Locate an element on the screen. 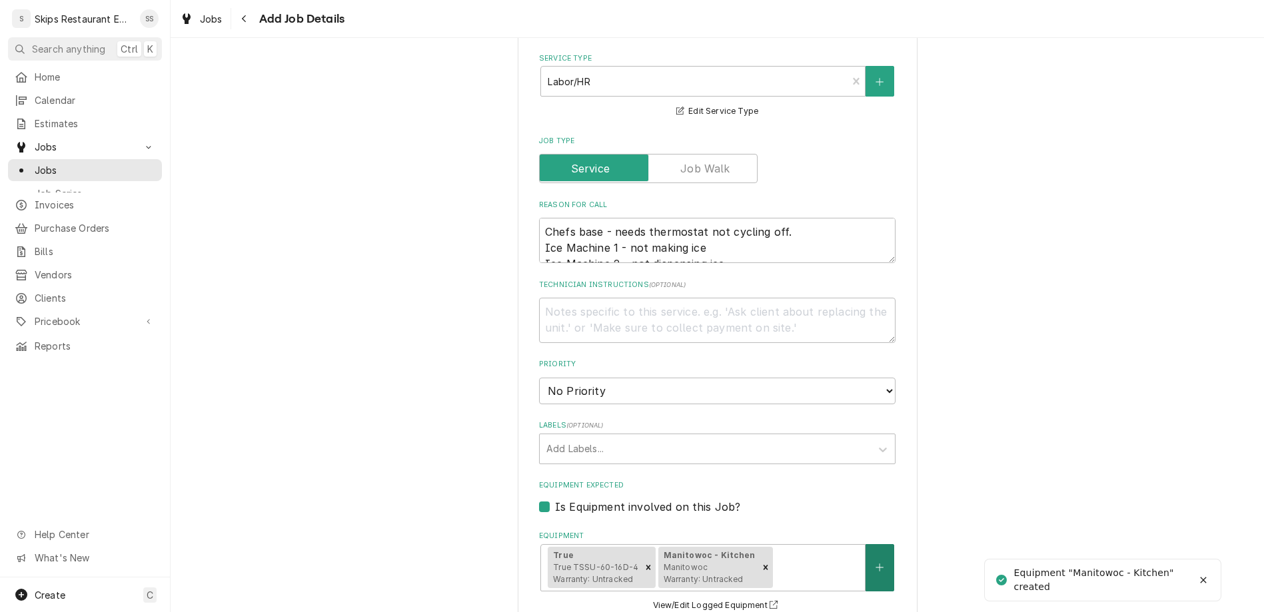 This screenshot has height=612, width=1264. a: Go to What's New is located at coordinates (85, 558).